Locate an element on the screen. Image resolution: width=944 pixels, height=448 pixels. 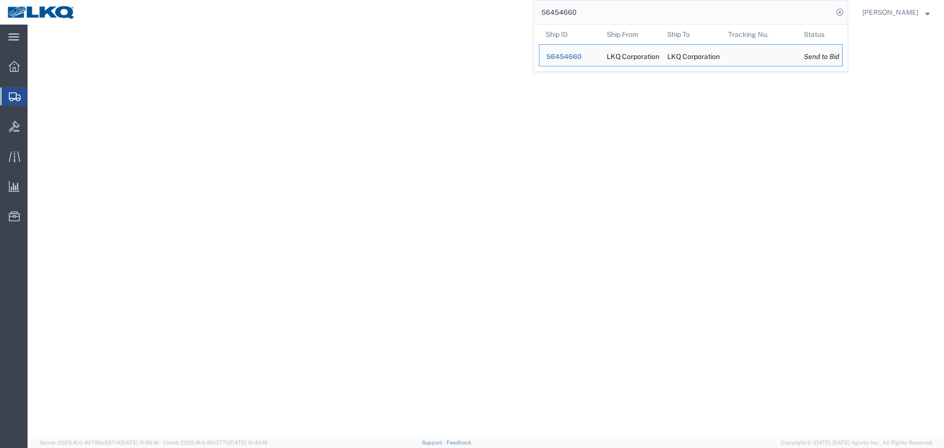
th: Ship From is located at coordinates (630, 34).